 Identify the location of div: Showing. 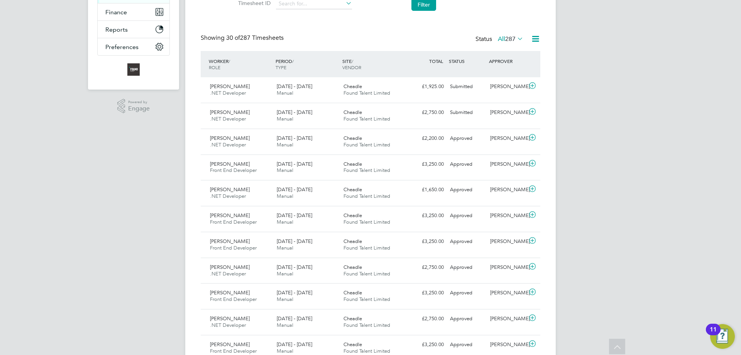
(243, 38).